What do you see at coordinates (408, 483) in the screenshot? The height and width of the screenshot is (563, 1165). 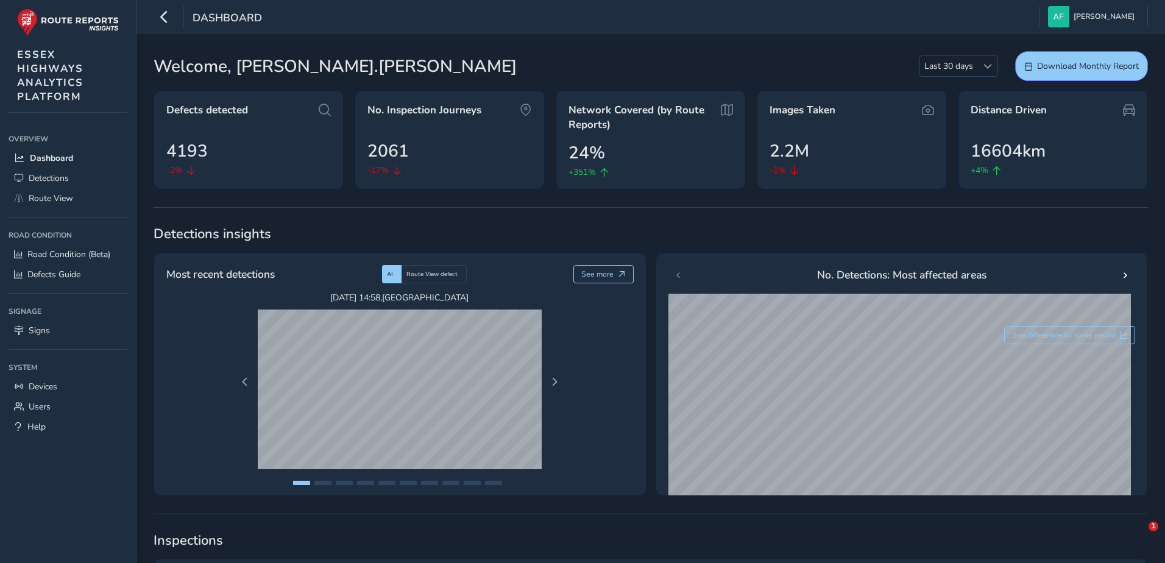 I see `button: Page 6` at bounding box center [408, 483].